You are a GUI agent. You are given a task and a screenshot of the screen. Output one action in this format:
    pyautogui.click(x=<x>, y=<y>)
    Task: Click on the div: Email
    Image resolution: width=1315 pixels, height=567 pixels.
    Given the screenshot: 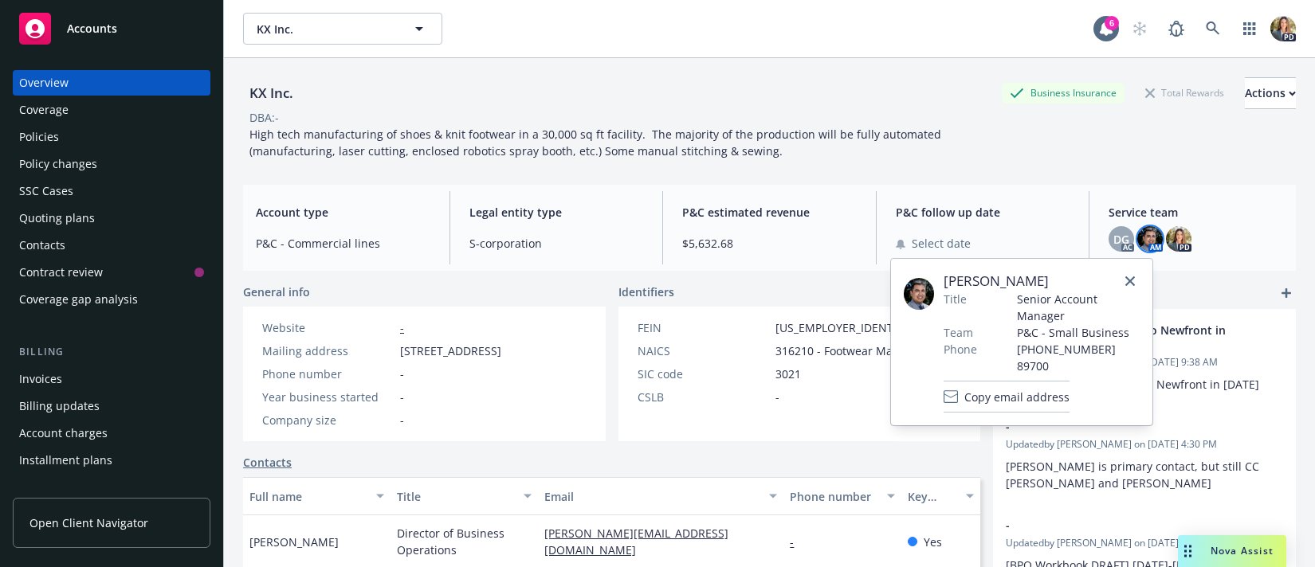 What is the action you would take?
    pyautogui.click(x=652, y=496)
    